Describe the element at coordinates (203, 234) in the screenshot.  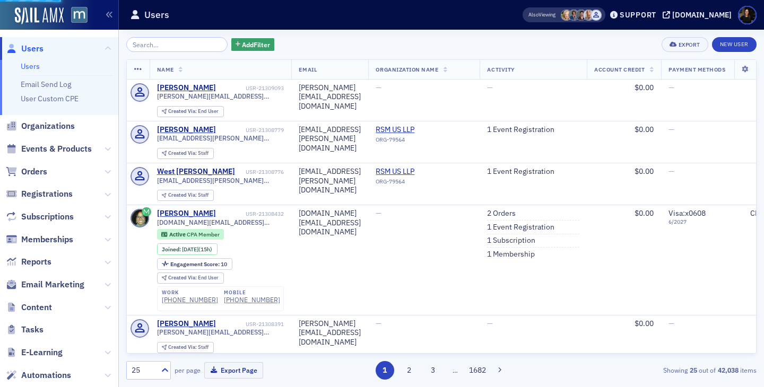
I see `span: CPA Member` at that location.